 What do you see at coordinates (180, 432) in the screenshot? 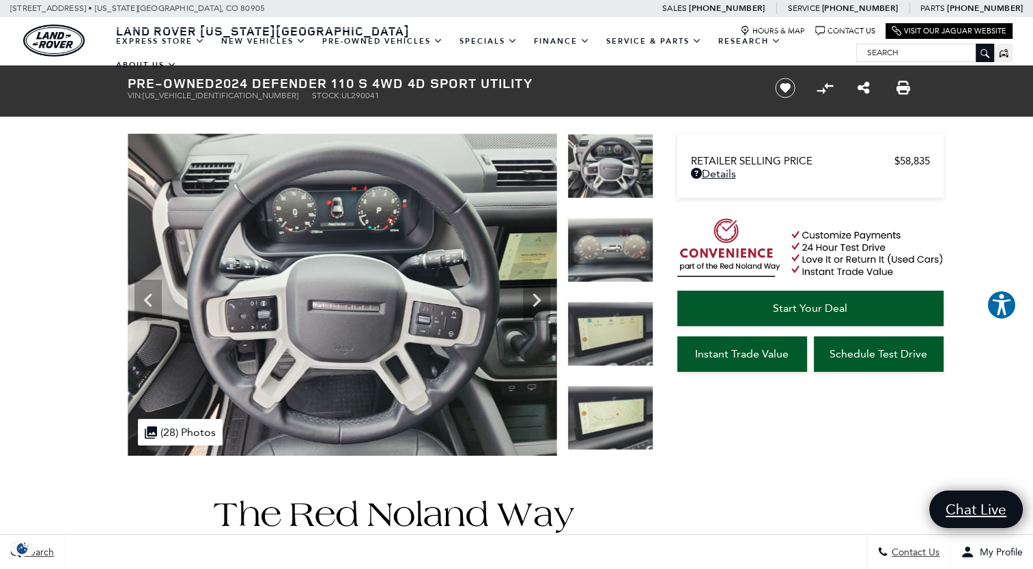
I see `div: (28) Photos` at bounding box center [180, 432].